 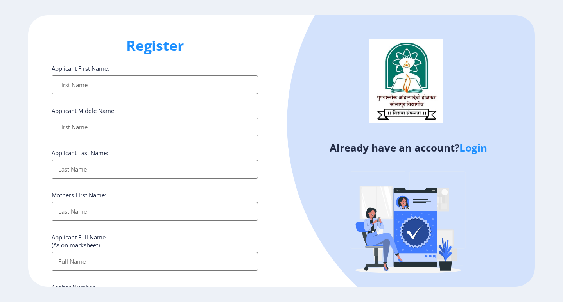 What do you see at coordinates (406, 81) in the screenshot?
I see `img: logo` at bounding box center [406, 81].